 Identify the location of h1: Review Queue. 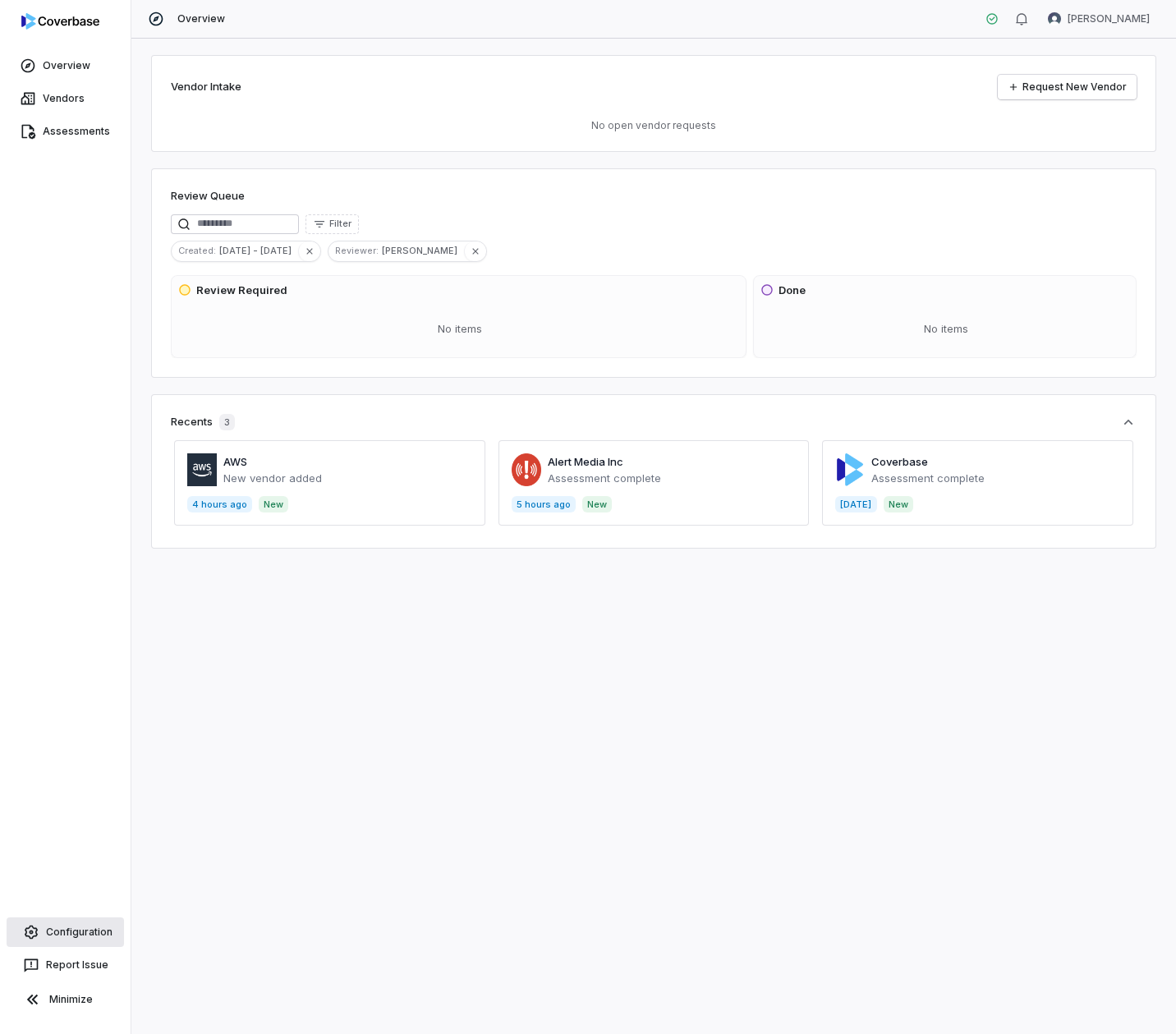
(208, 196).